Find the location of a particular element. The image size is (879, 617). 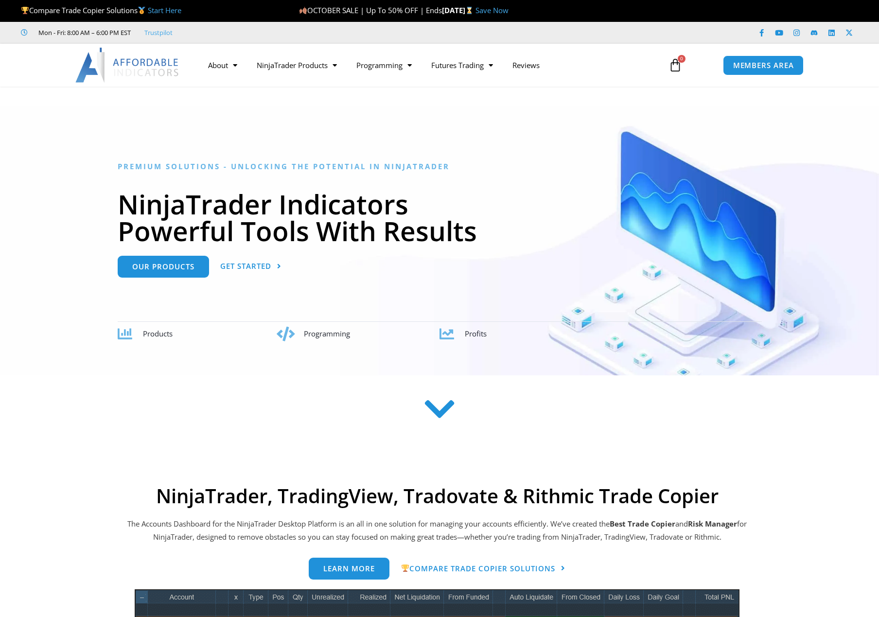

strong: Risk Manager is located at coordinates (712, 523).